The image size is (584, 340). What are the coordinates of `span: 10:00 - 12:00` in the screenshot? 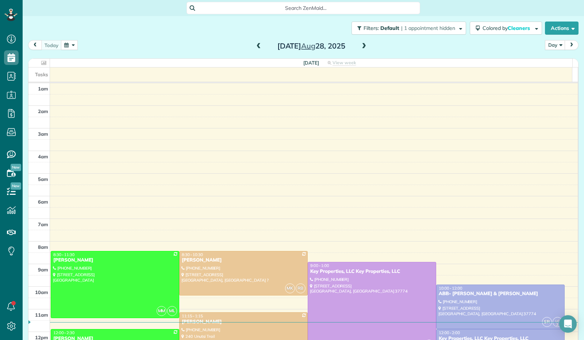 It's located at (451, 289).